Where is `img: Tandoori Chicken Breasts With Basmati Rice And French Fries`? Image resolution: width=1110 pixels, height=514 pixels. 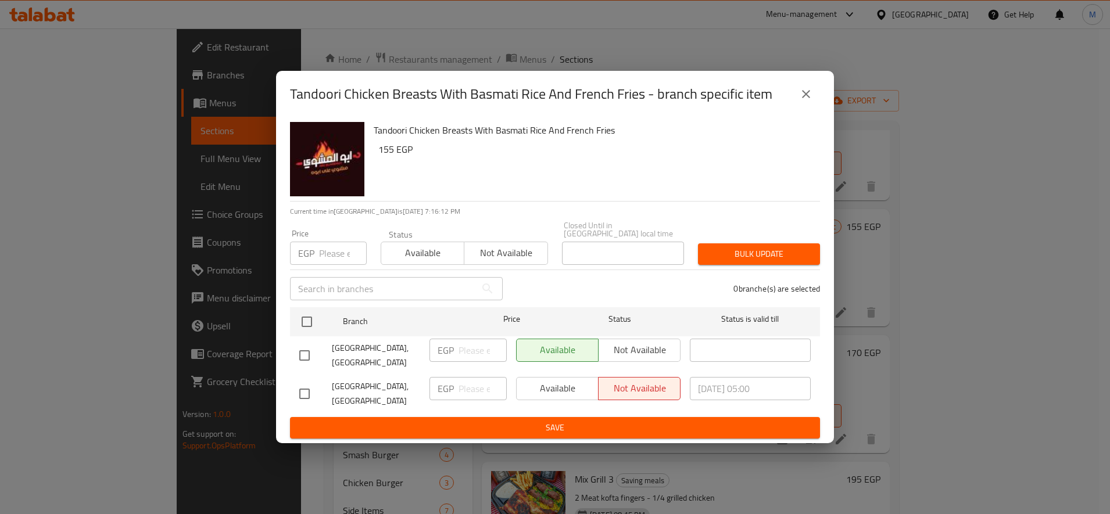
img: Tandoori Chicken Breasts With Basmati Rice And French Fries is located at coordinates (327, 159).